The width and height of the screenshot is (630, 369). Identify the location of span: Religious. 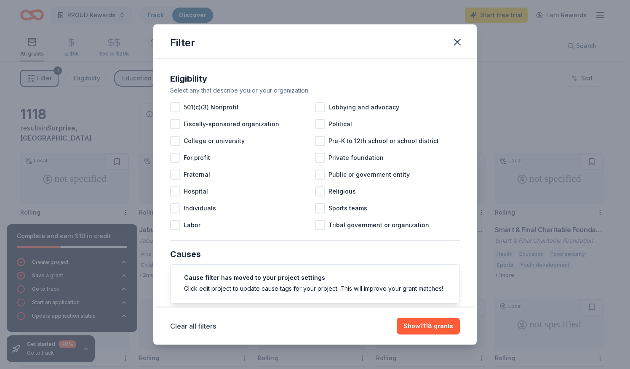
(342, 192).